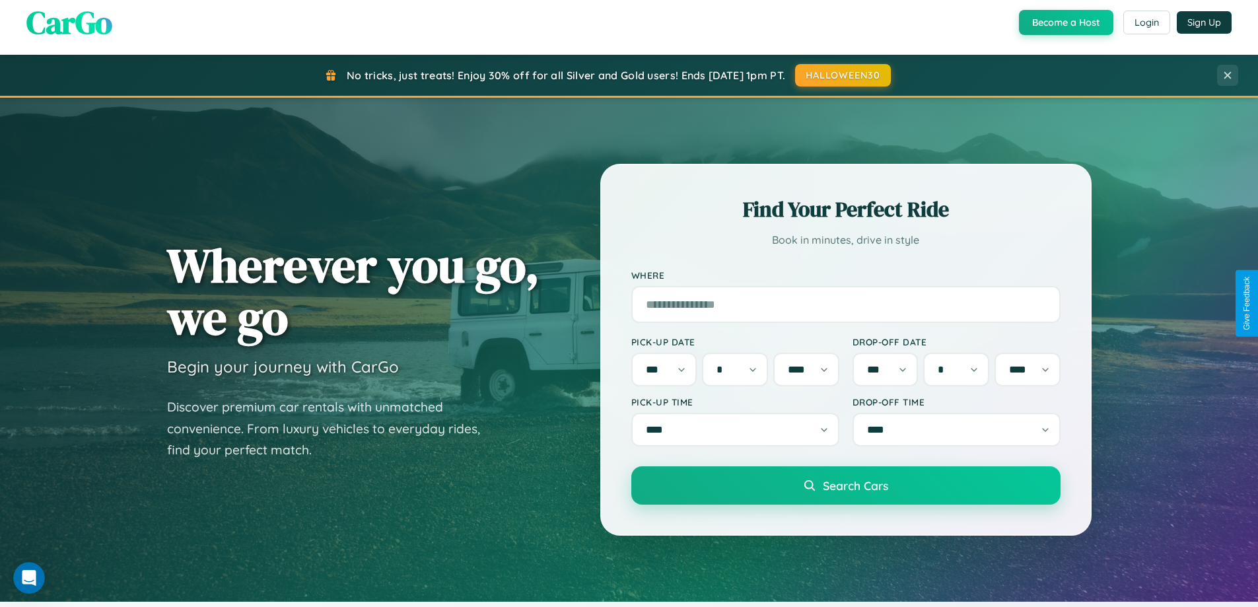  Describe the element at coordinates (353, 291) in the screenshot. I see `h1: Wherever you go, we go` at that location.